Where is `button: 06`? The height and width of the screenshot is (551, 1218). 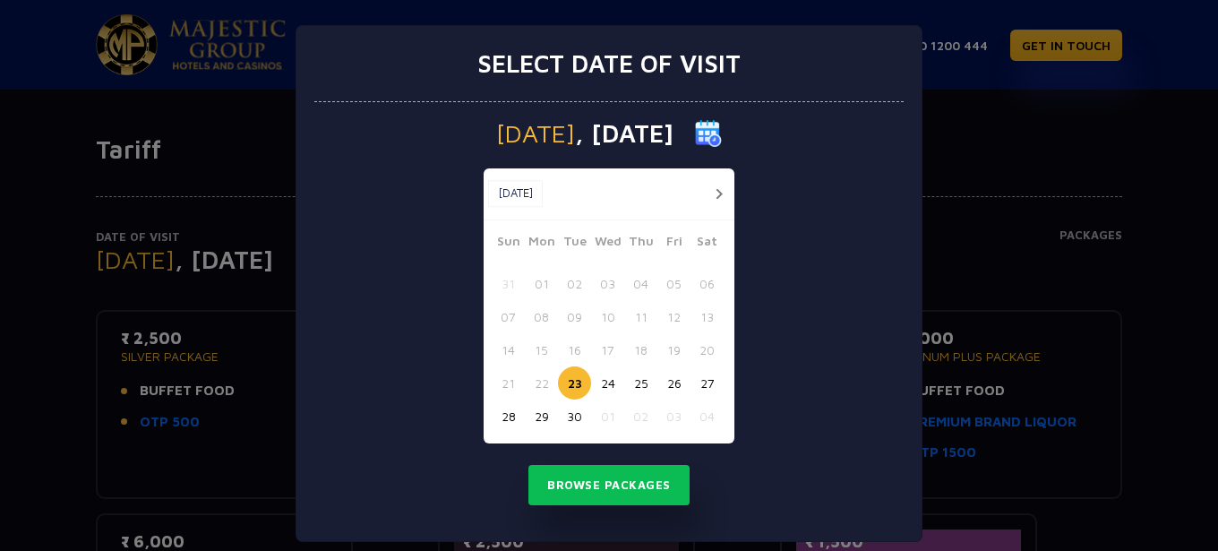
button: 06 is located at coordinates (707, 283).